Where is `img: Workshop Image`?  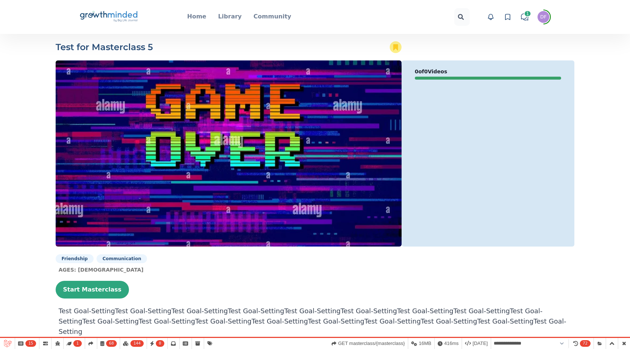 img: Workshop Image is located at coordinates (229, 153).